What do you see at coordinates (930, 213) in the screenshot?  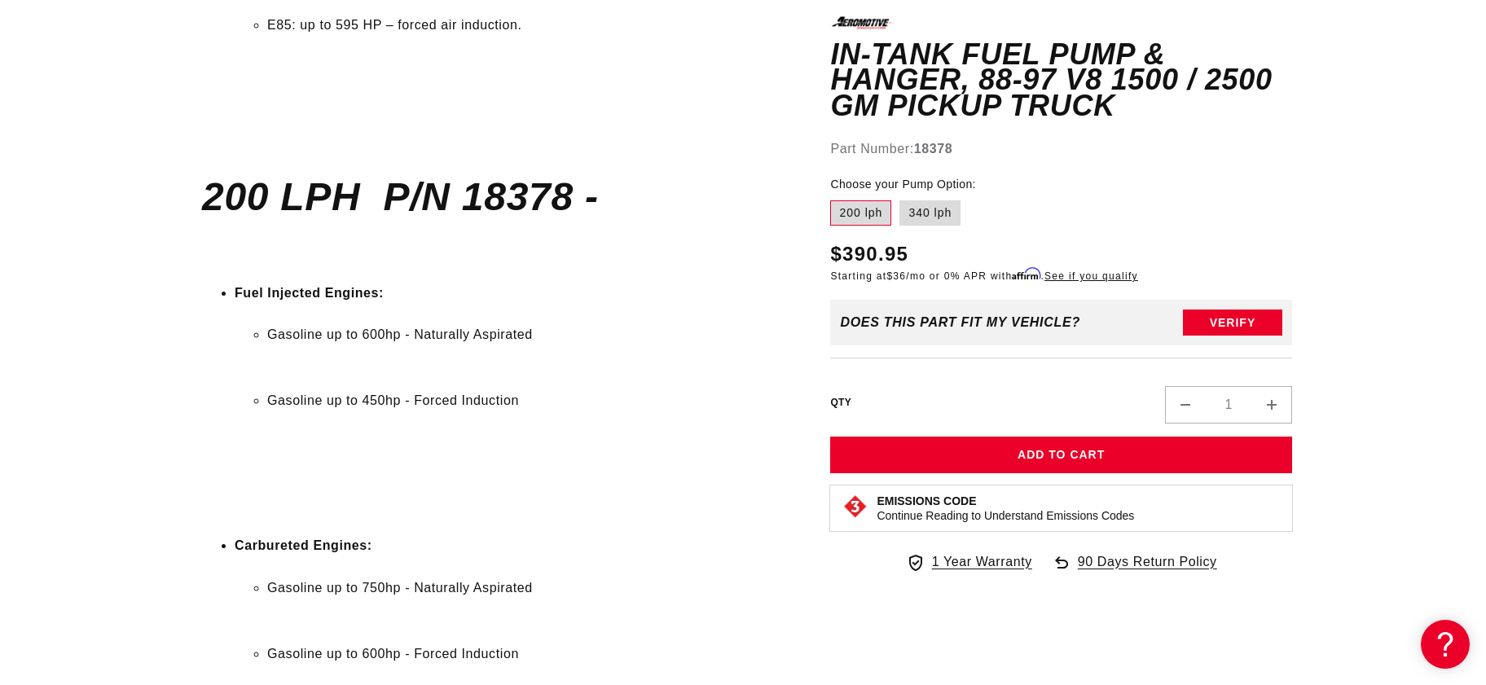 I see `label: 340 lph` at bounding box center [930, 213].